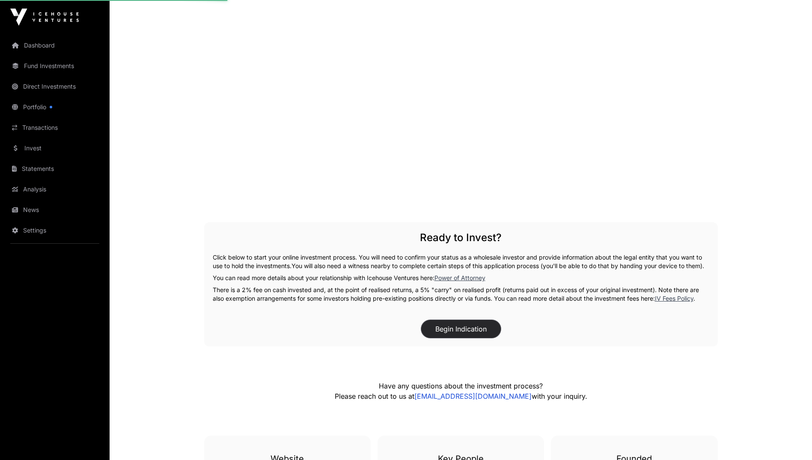 The width and height of the screenshot is (812, 460). What do you see at coordinates (461, 278) in the screenshot?
I see `p: You can read more details about your relationship with Icehouse Ventures here:` at bounding box center [461, 278].